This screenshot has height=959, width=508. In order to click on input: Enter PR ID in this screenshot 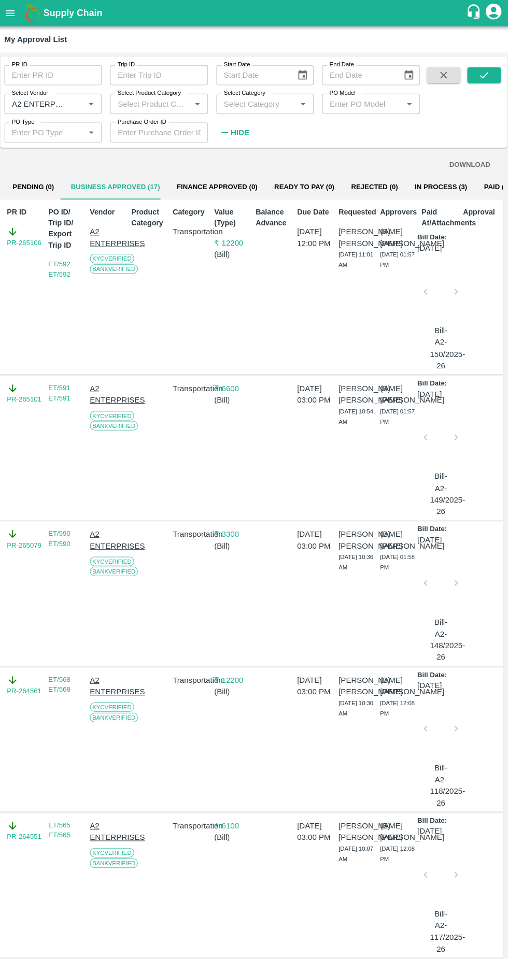, I will do `click(56, 74)`.